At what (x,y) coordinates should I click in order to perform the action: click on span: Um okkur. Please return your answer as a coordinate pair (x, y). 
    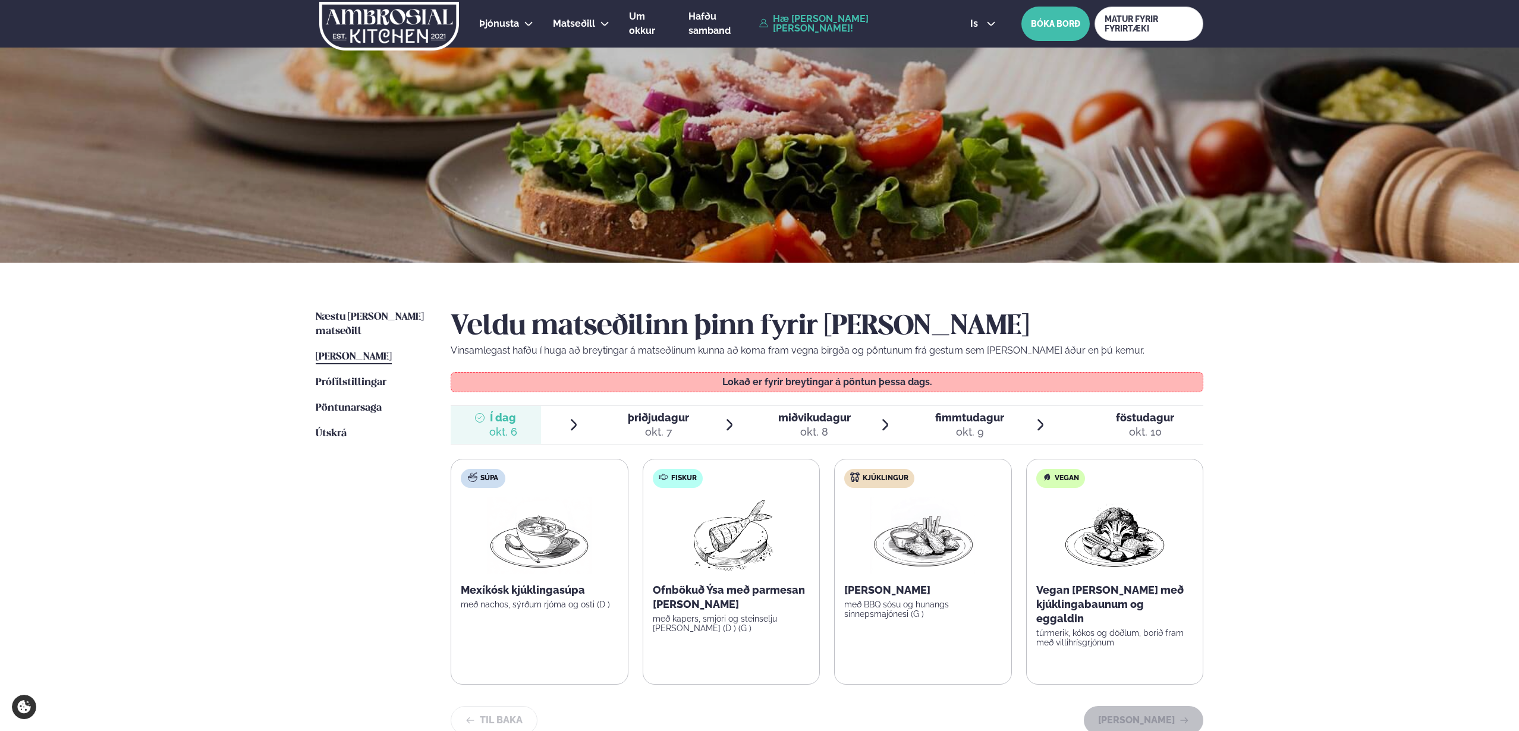
    Looking at the image, I should click on (642, 23).